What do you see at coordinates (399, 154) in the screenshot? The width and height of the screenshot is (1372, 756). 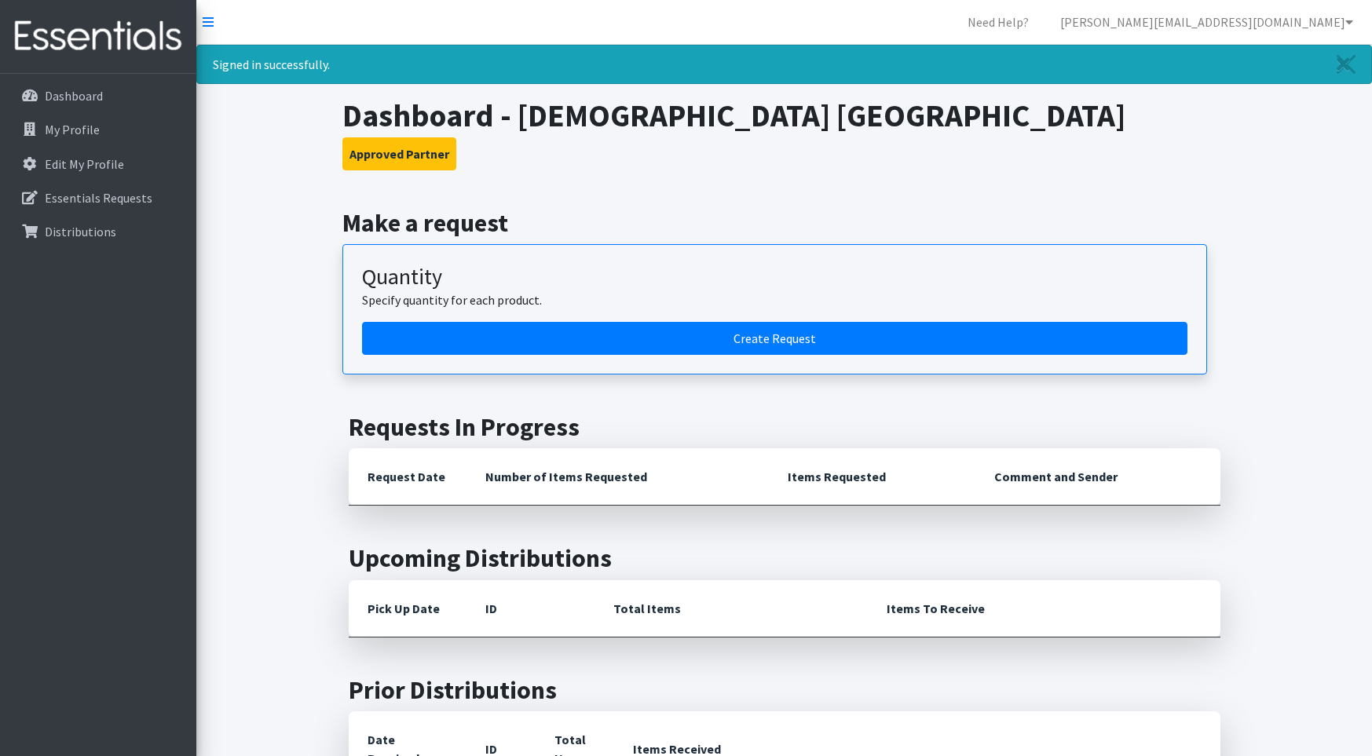 I see `button: Approved Partner` at bounding box center [399, 154].